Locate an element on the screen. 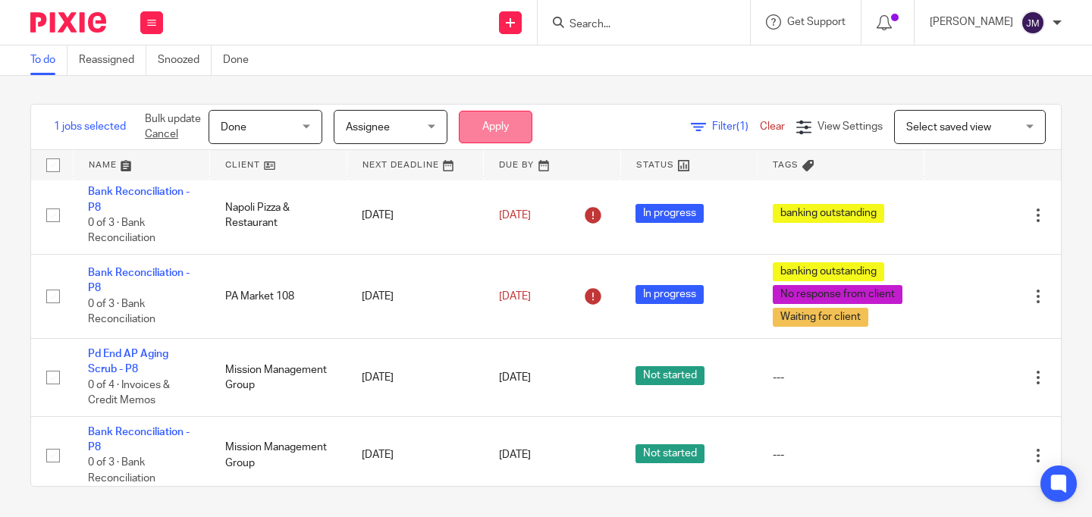 The image size is (1092, 517). span: Select saved view is located at coordinates (948, 127).